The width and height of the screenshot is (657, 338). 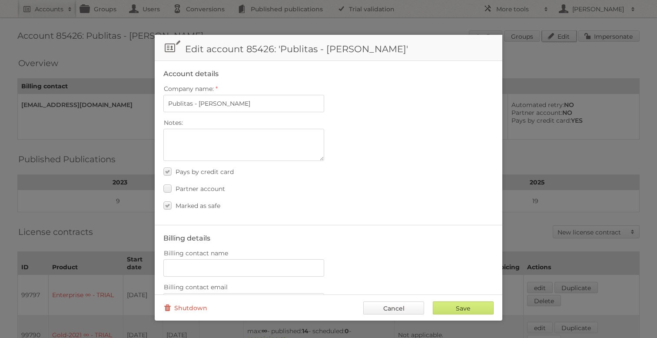 I want to click on span: Billing contact email, so click(x=196, y=287).